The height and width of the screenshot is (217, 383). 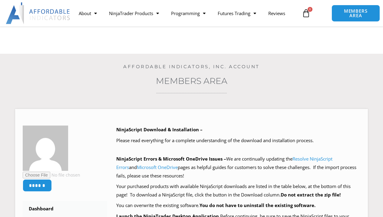 I want to click on a: Programming, so click(x=188, y=13).